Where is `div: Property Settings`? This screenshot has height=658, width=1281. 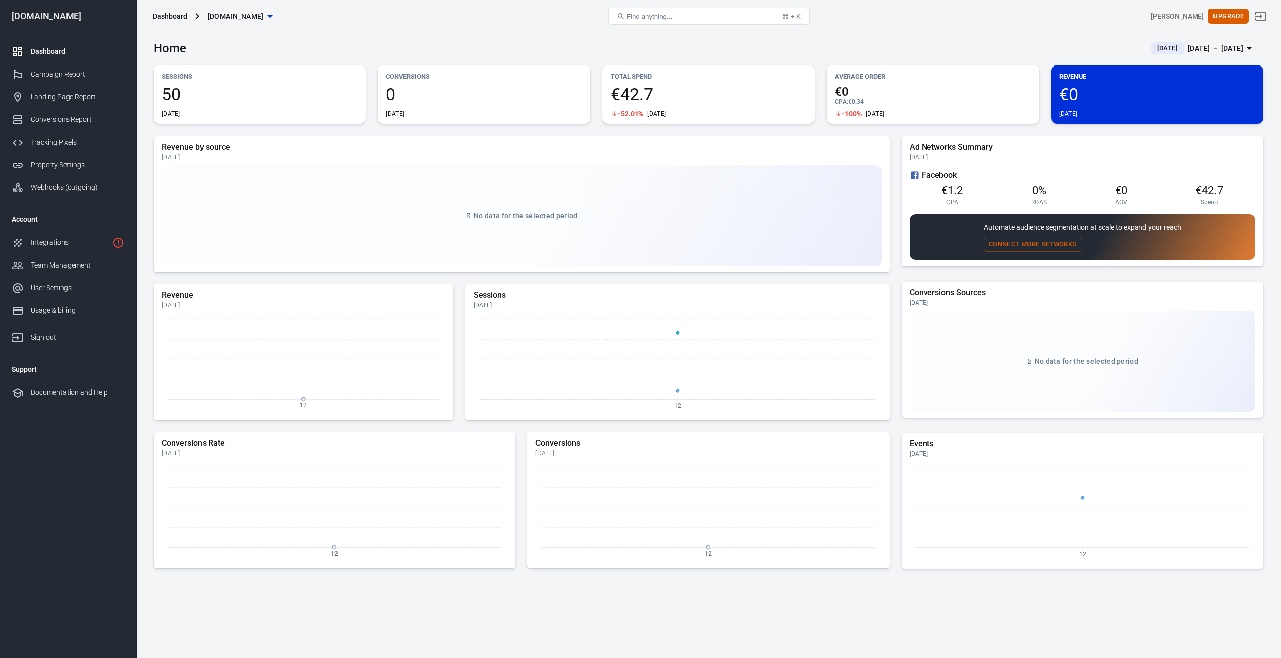
div: Property Settings is located at coordinates (78, 165).